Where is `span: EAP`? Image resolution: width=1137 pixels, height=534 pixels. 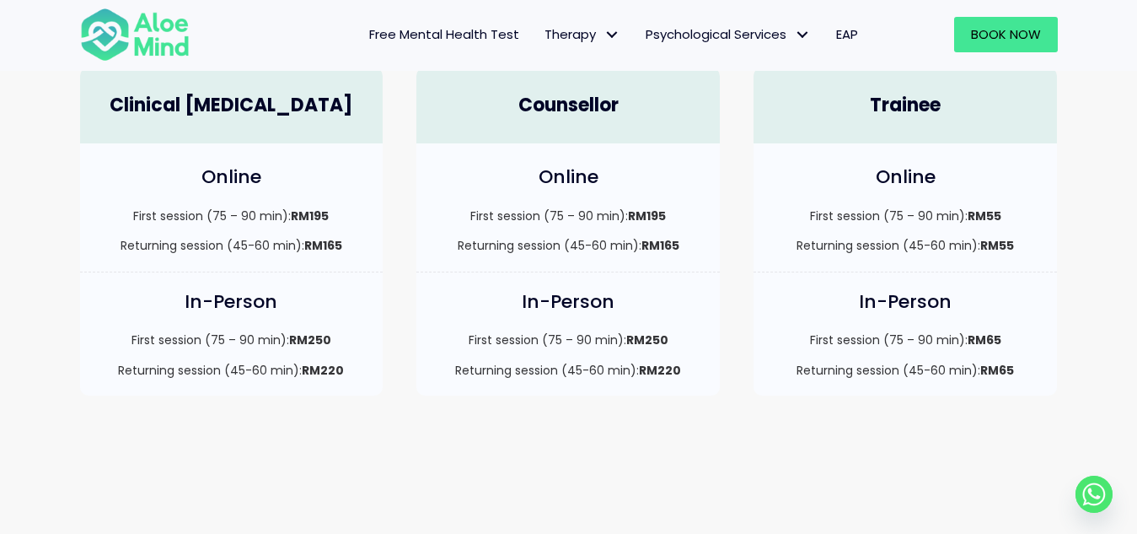
span: EAP is located at coordinates (847, 34).